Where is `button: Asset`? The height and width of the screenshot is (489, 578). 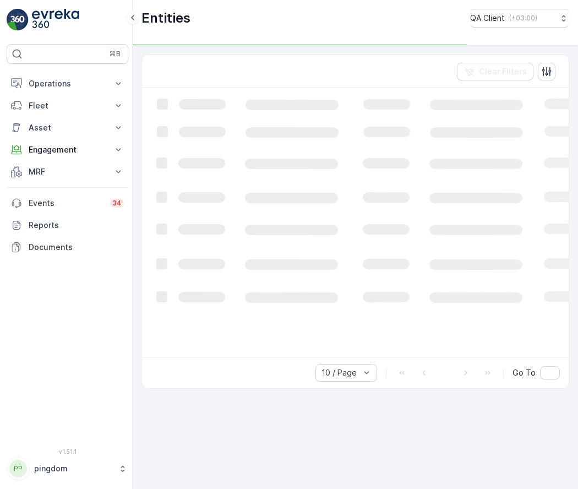
button: Asset is located at coordinates (67, 128).